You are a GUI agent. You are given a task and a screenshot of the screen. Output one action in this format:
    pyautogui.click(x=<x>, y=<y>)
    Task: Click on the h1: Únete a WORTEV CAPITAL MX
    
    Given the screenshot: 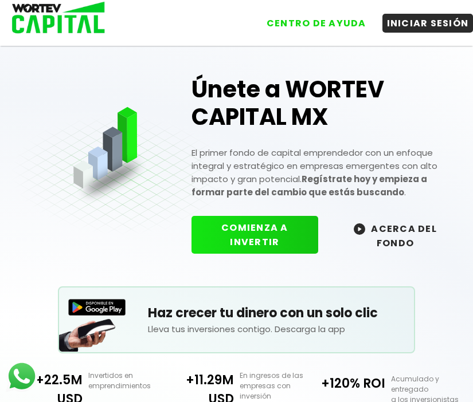 What is the action you would take?
    pyautogui.click(x=326, y=103)
    